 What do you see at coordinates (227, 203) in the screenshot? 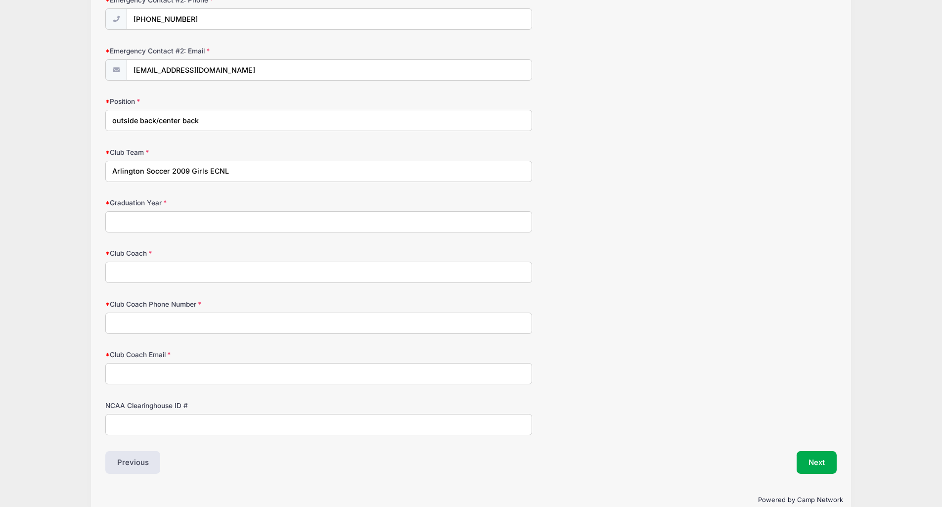
I see `label: Graduation Year` at bounding box center [227, 203].